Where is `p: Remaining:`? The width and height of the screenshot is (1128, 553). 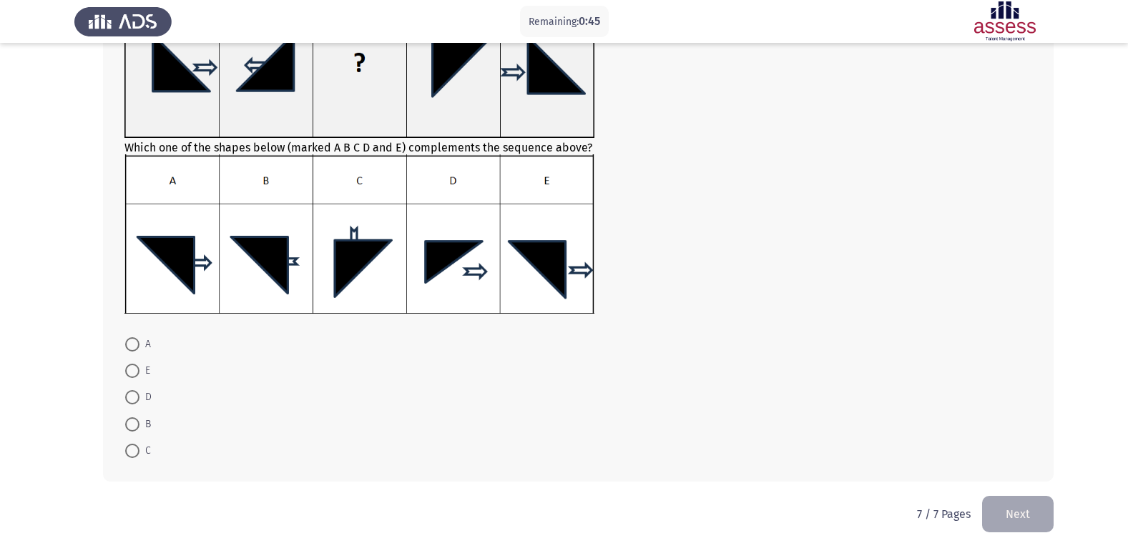 p: Remaining: is located at coordinates (564, 21).